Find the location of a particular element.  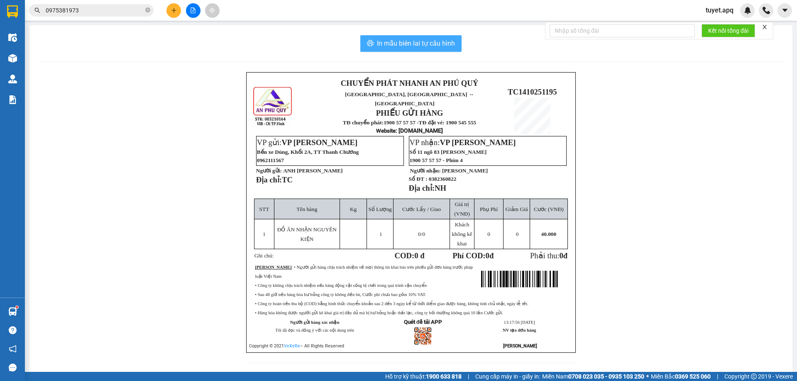

span: Khách không kê khai is located at coordinates (462, 234).